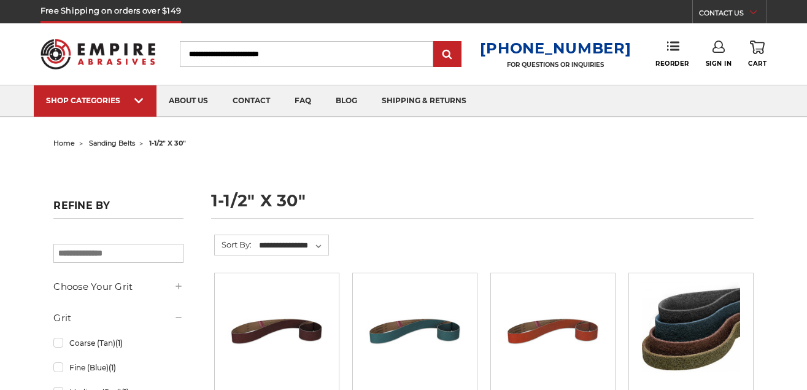 The height and width of the screenshot is (390, 807). I want to click on span: 1-1/2" x 30", so click(167, 143).